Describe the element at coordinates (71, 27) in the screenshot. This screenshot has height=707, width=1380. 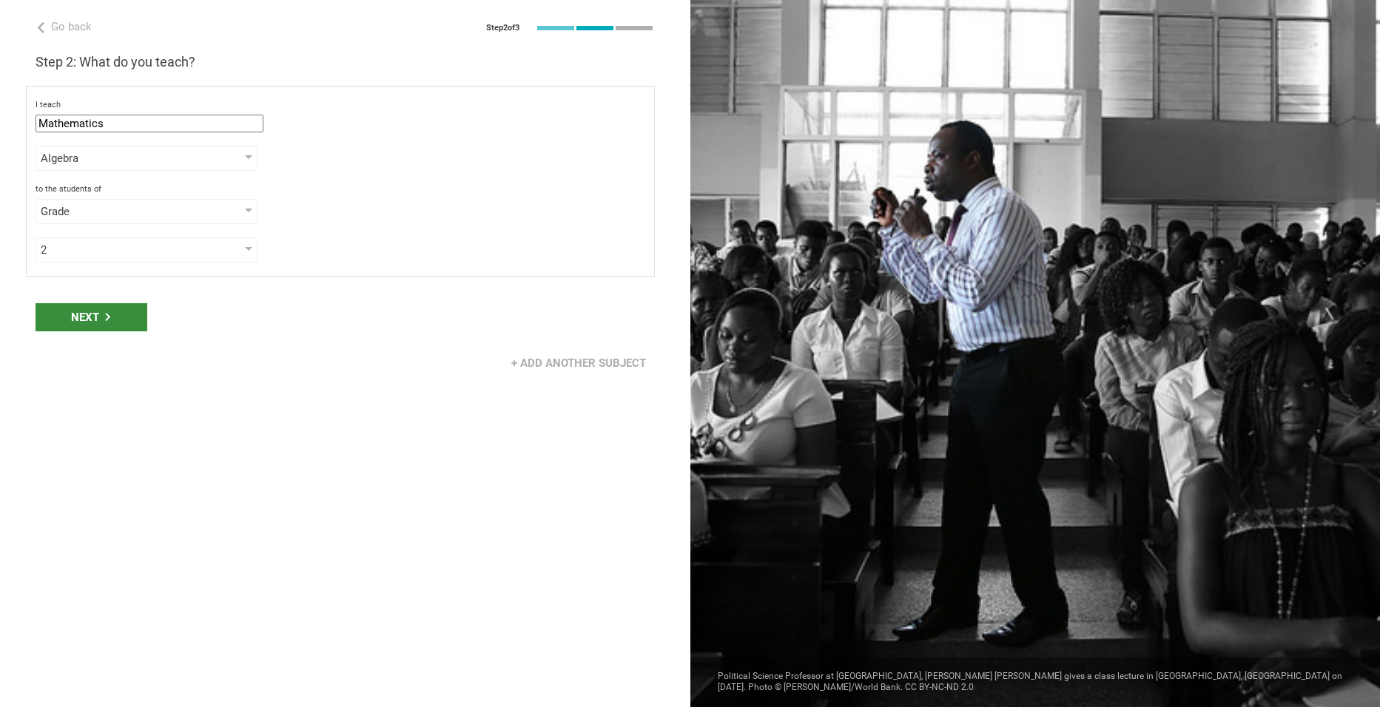
I see `span: Go back` at that location.